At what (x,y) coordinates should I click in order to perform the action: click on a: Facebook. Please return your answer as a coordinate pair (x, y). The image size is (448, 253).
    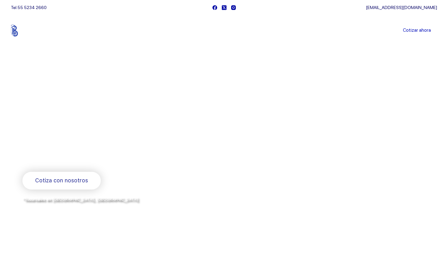
    Looking at the image, I should click on (215, 7).